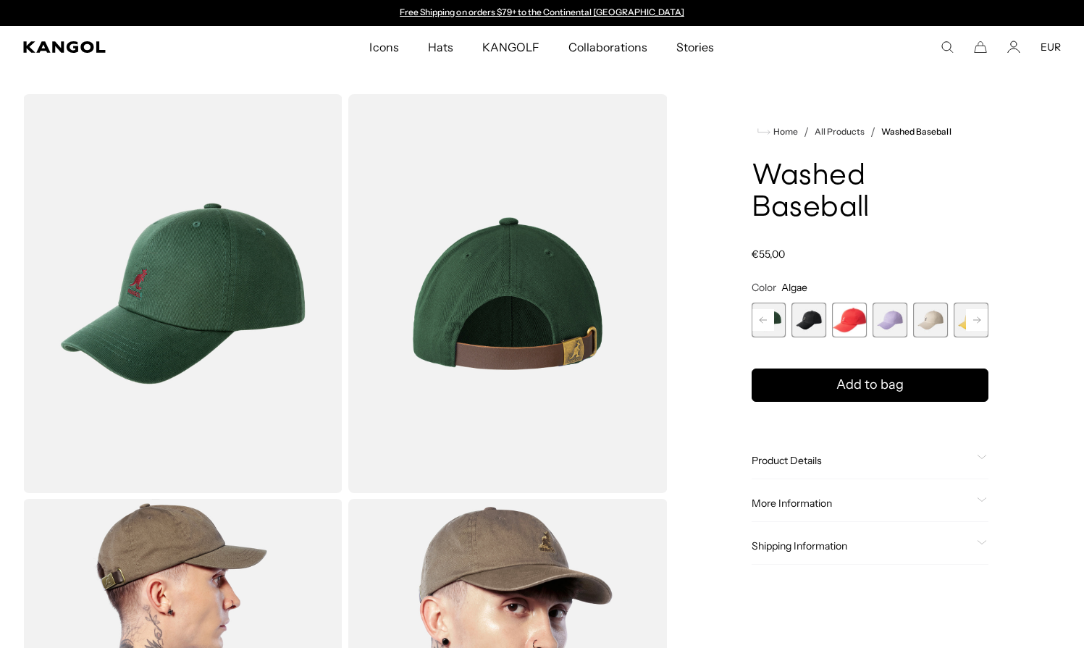 This screenshot has height=648, width=1084. I want to click on span: More Information, so click(861, 503).